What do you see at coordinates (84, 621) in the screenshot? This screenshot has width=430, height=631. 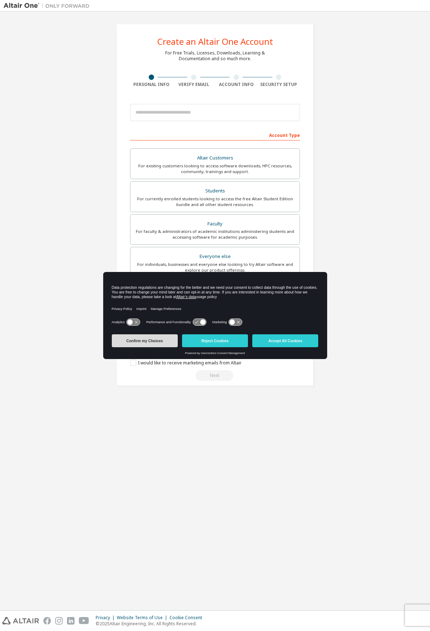 I see `img: youtube.svg` at bounding box center [84, 621].